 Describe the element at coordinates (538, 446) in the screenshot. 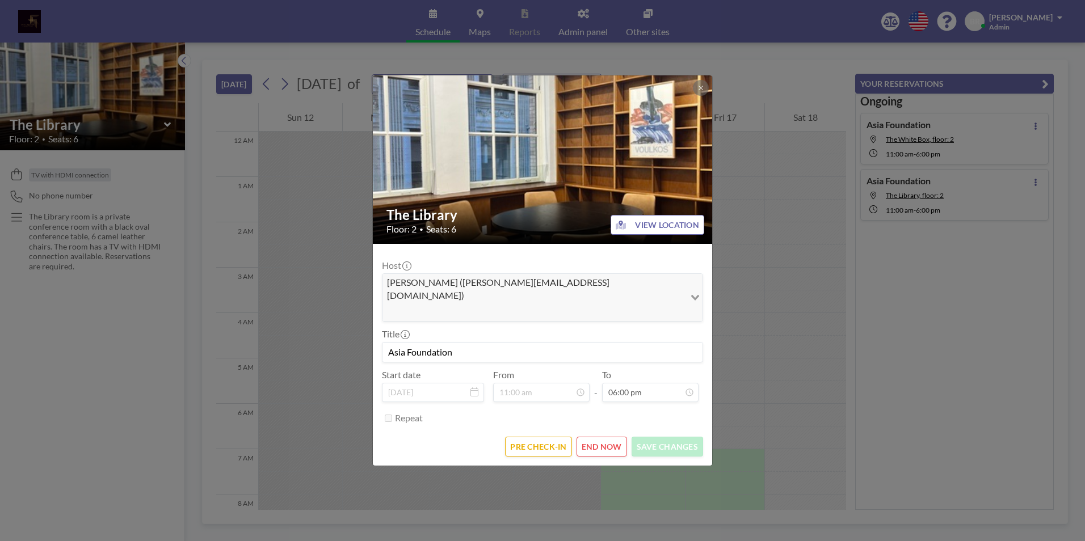

I see `button: PRE CHECK-IN` at that location.